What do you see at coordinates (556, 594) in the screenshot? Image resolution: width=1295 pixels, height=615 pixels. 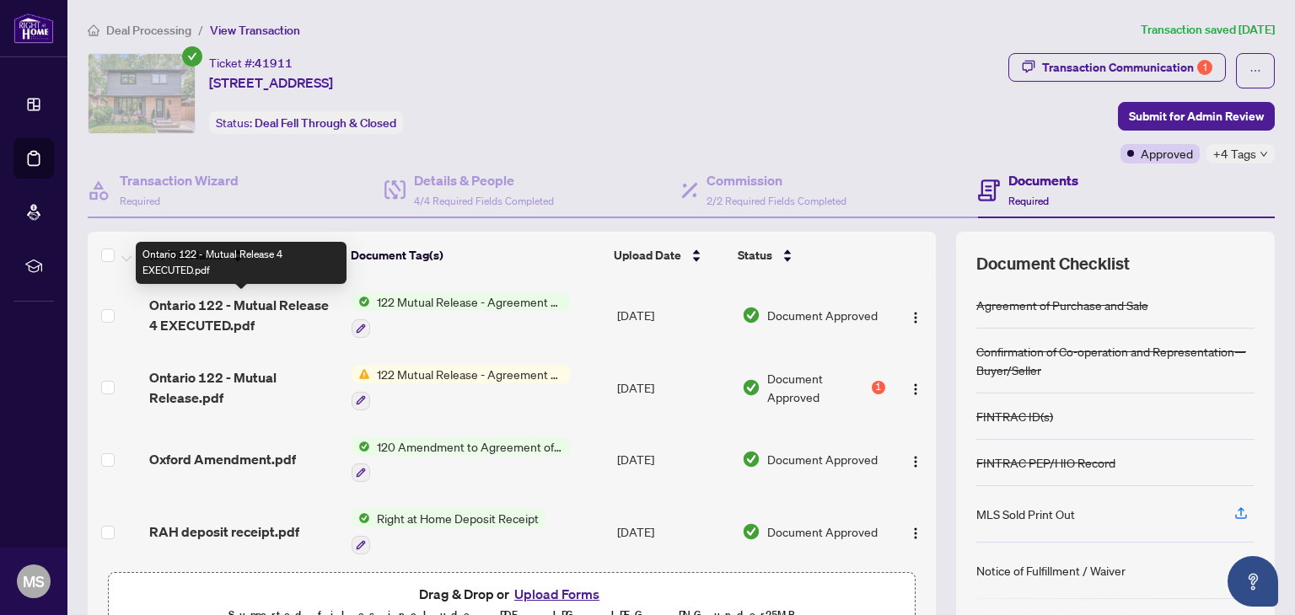 I see `button: Upload Forms` at bounding box center [556, 594].